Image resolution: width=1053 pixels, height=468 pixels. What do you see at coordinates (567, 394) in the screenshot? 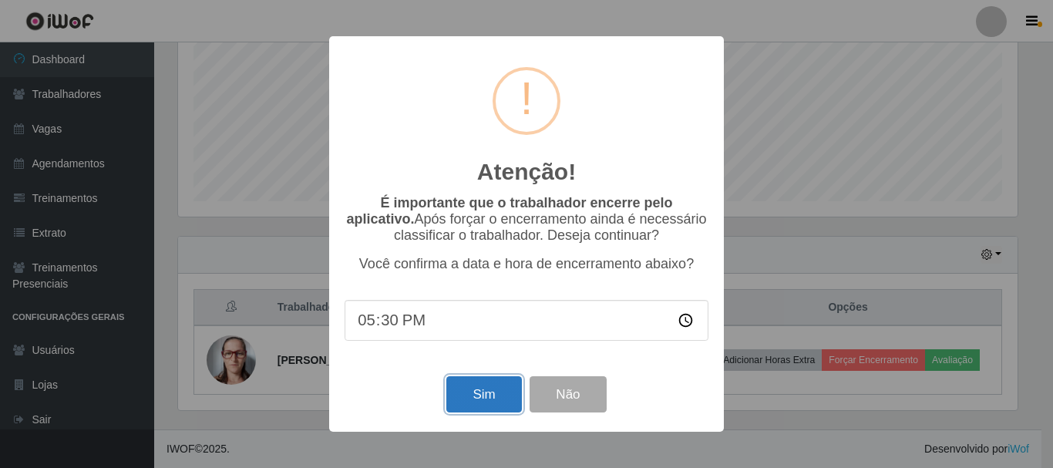
I see `button: Não` at bounding box center [567, 394].